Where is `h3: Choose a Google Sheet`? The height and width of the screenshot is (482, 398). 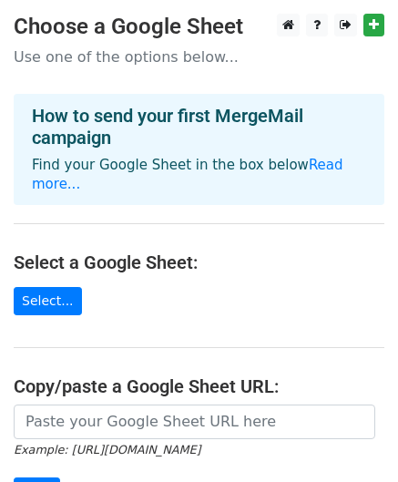 h3: Choose a Google Sheet is located at coordinates (199, 26).